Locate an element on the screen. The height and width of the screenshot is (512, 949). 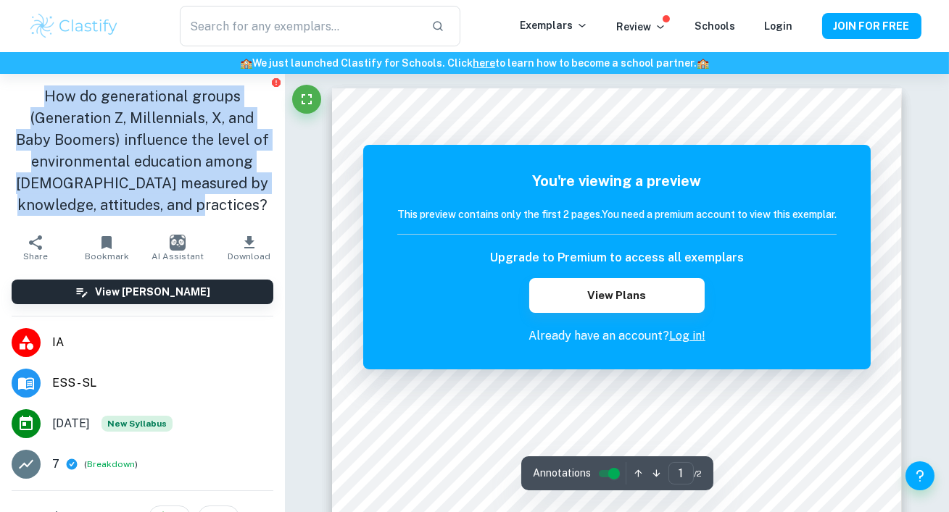
a: Login is located at coordinates (779, 26).